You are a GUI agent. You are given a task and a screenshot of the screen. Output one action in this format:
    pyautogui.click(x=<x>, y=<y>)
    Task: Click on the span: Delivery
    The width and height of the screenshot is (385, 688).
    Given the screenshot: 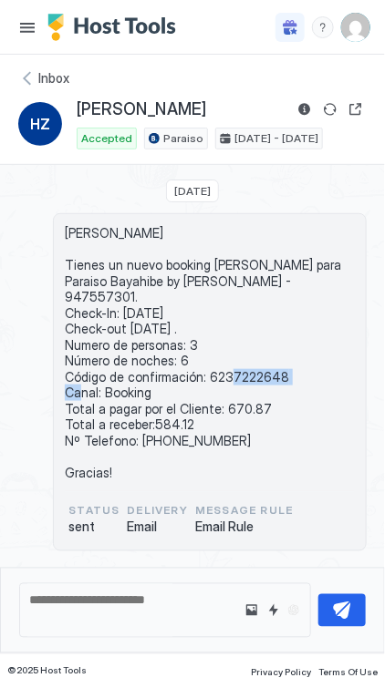 What is the action you would take?
    pyautogui.click(x=157, y=511)
    